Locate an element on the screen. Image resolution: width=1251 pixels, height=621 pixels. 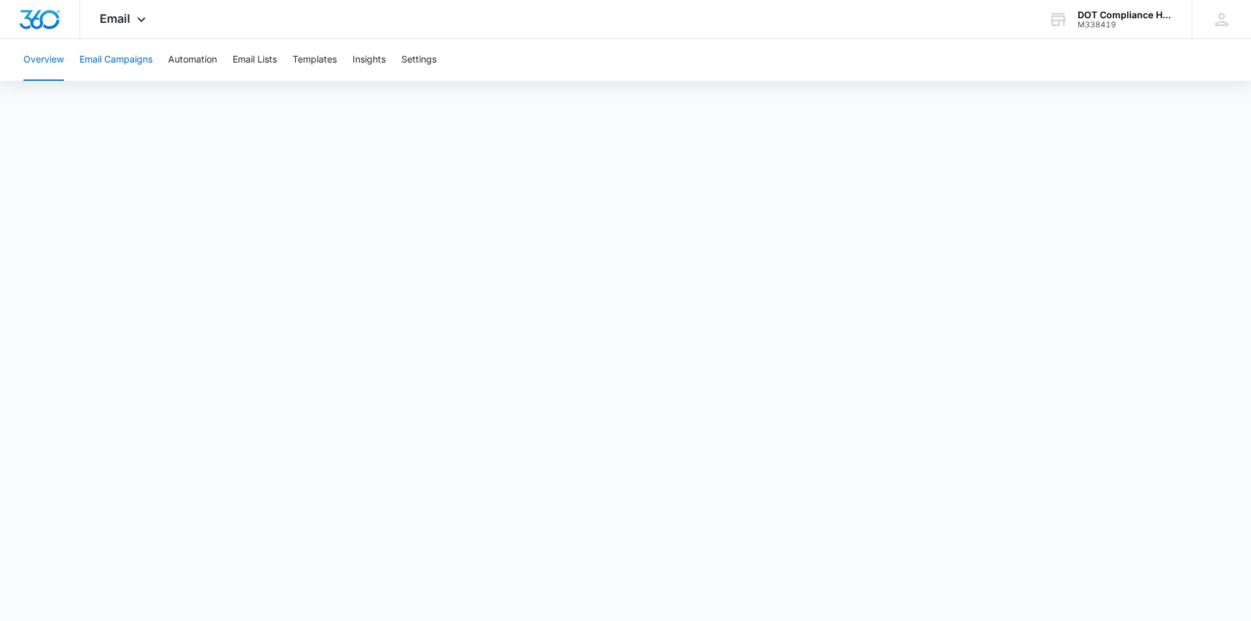
button: Insights is located at coordinates (369, 60).